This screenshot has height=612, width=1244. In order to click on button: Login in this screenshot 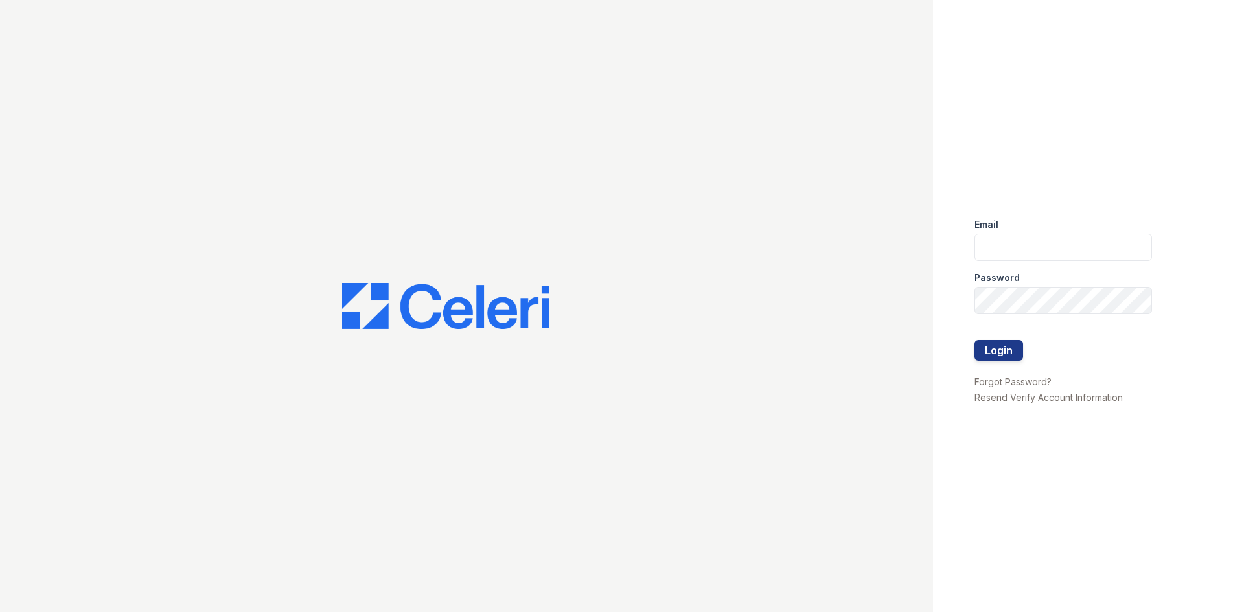, I will do `click(999, 351)`.